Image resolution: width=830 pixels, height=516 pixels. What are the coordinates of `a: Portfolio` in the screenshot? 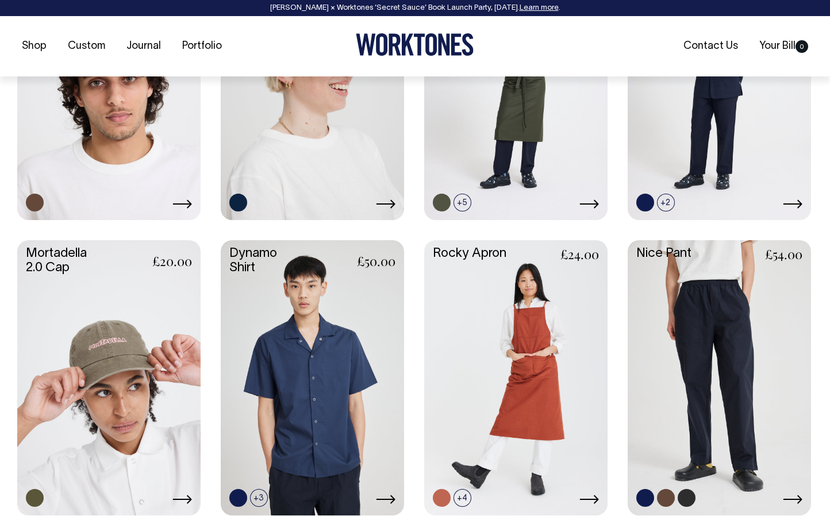 It's located at (202, 46).